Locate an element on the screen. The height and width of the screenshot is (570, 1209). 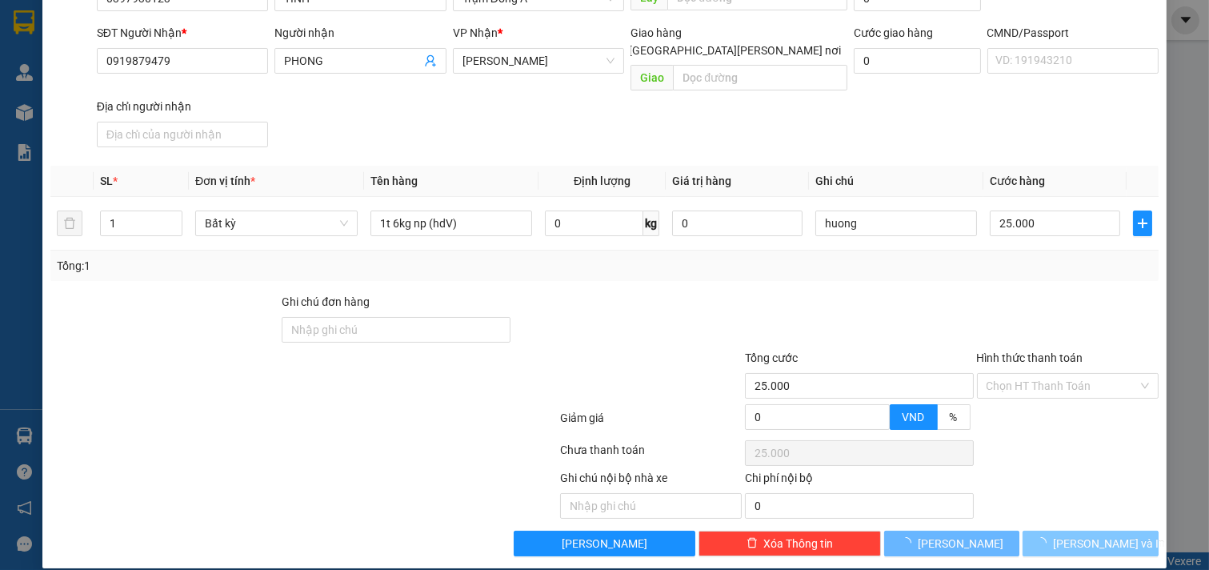
span: SL is located at coordinates (106, 181).